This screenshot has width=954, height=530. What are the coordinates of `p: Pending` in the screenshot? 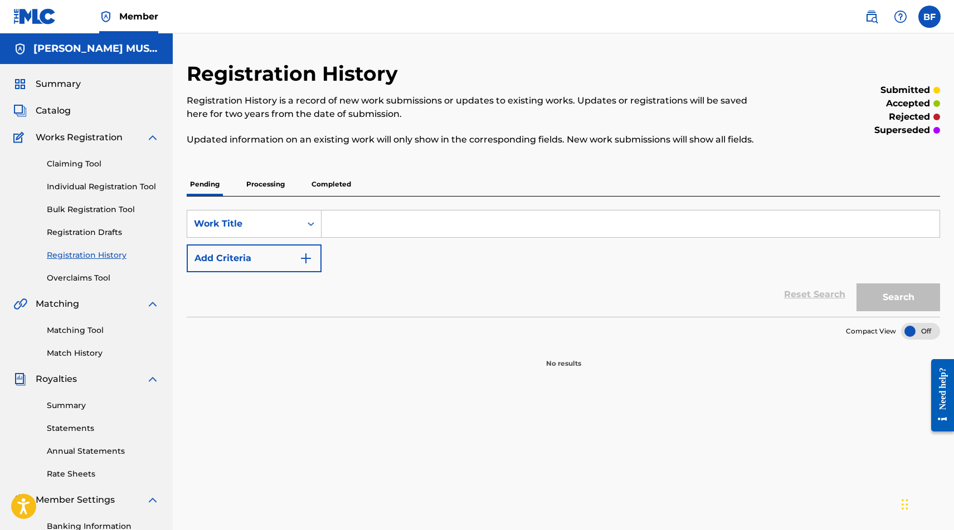 It's located at (204, 184).